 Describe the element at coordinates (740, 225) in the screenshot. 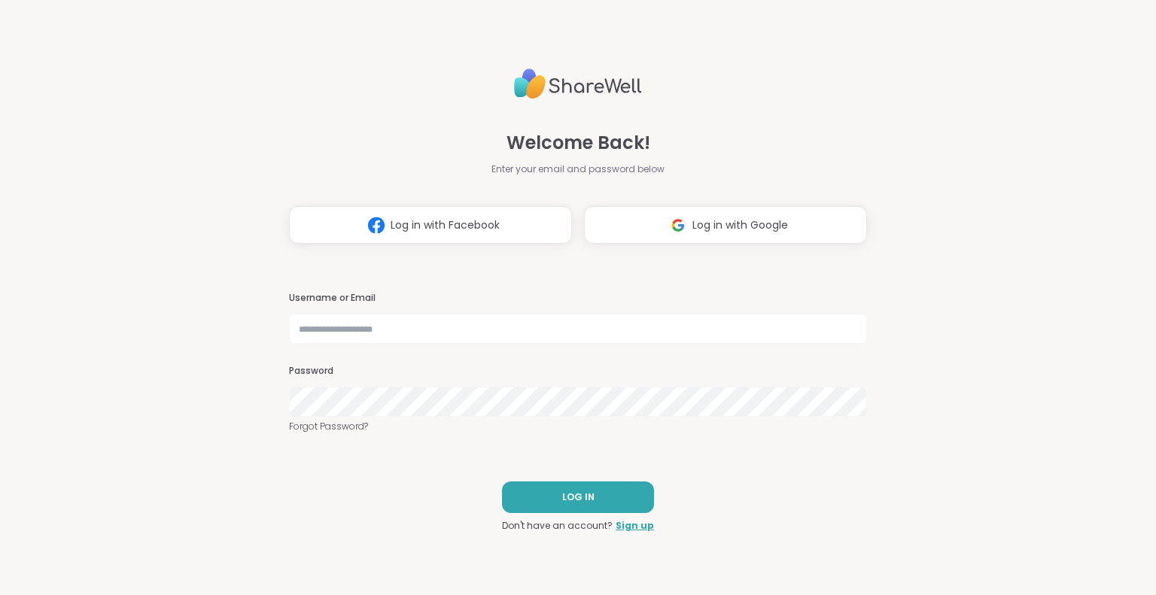

I see `span: Log in with Google` at that location.